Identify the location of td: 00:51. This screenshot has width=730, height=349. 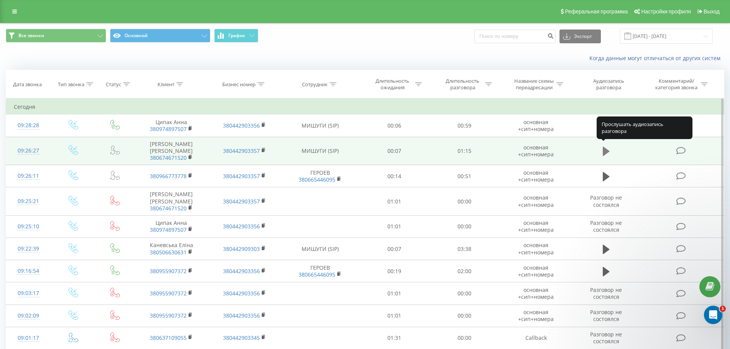
(464, 176).